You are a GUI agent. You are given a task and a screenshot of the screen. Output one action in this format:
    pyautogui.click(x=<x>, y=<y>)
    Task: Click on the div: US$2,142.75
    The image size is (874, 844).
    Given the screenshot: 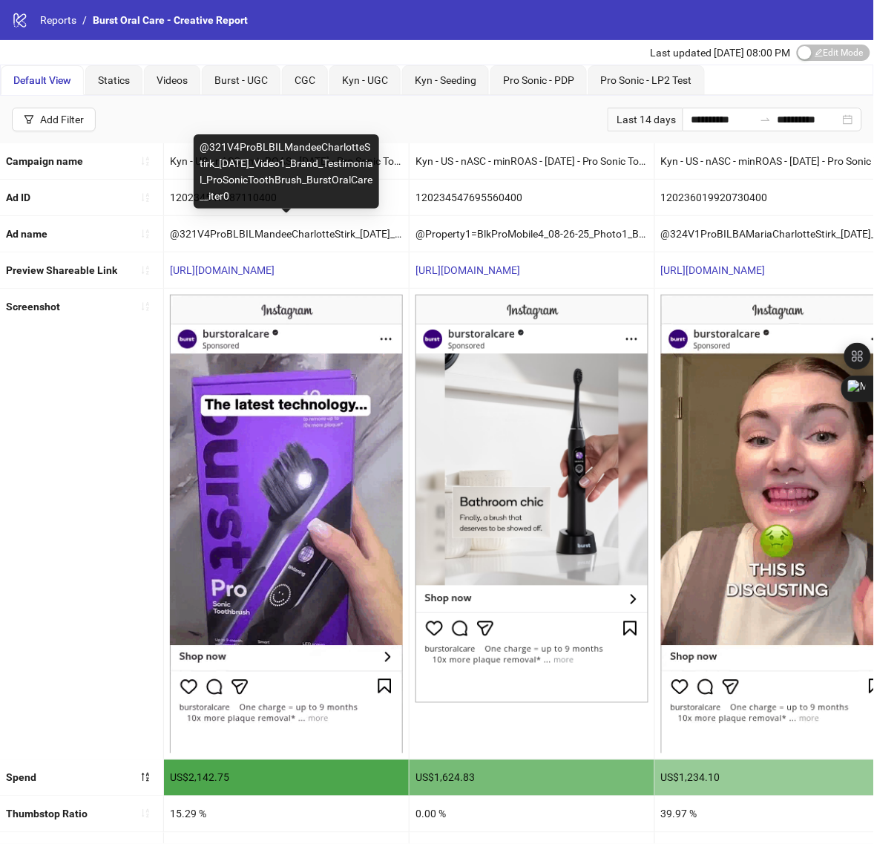 What is the action you would take?
    pyautogui.click(x=286, y=778)
    